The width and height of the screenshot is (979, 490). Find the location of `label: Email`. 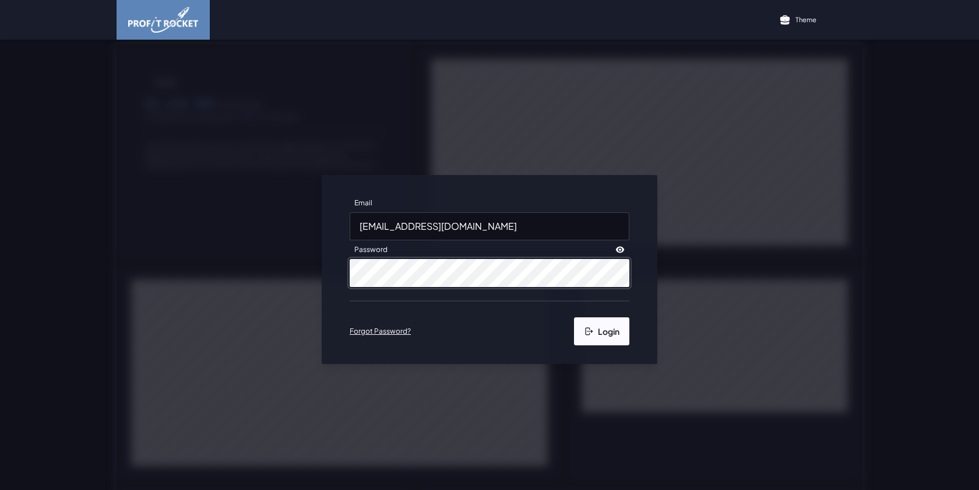

label: Email is located at coordinates (363, 203).